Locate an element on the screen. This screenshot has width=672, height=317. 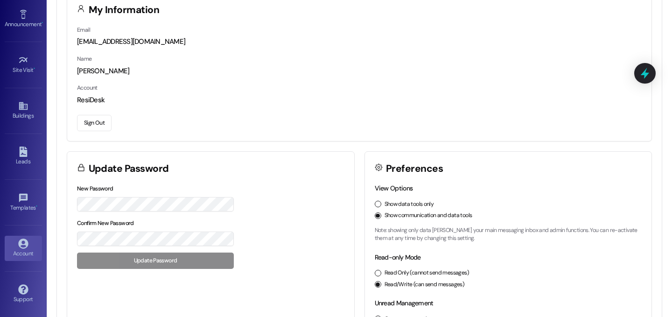
a: Buildings is located at coordinates (23, 111).